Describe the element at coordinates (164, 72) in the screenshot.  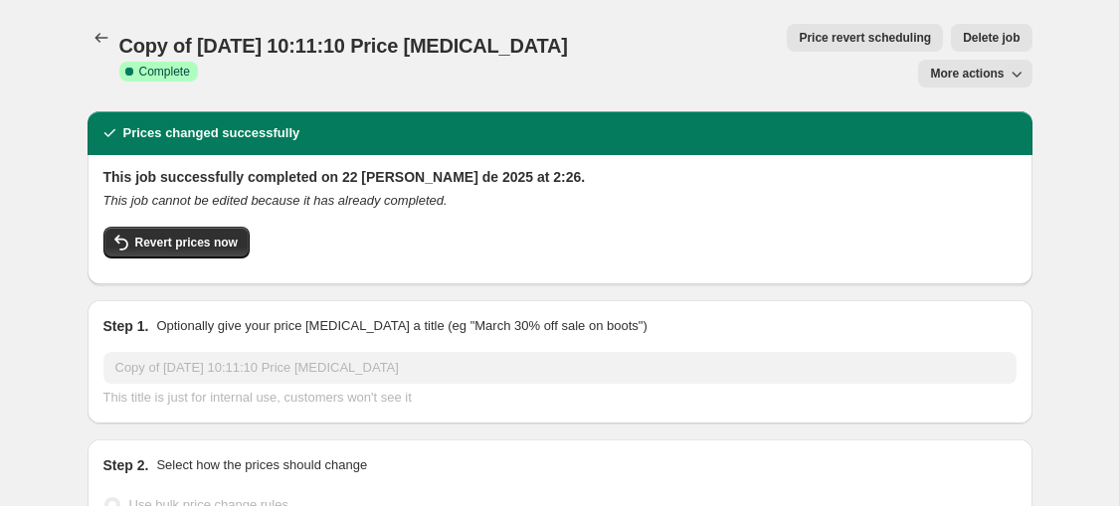
I see `span: Complete` at that location.